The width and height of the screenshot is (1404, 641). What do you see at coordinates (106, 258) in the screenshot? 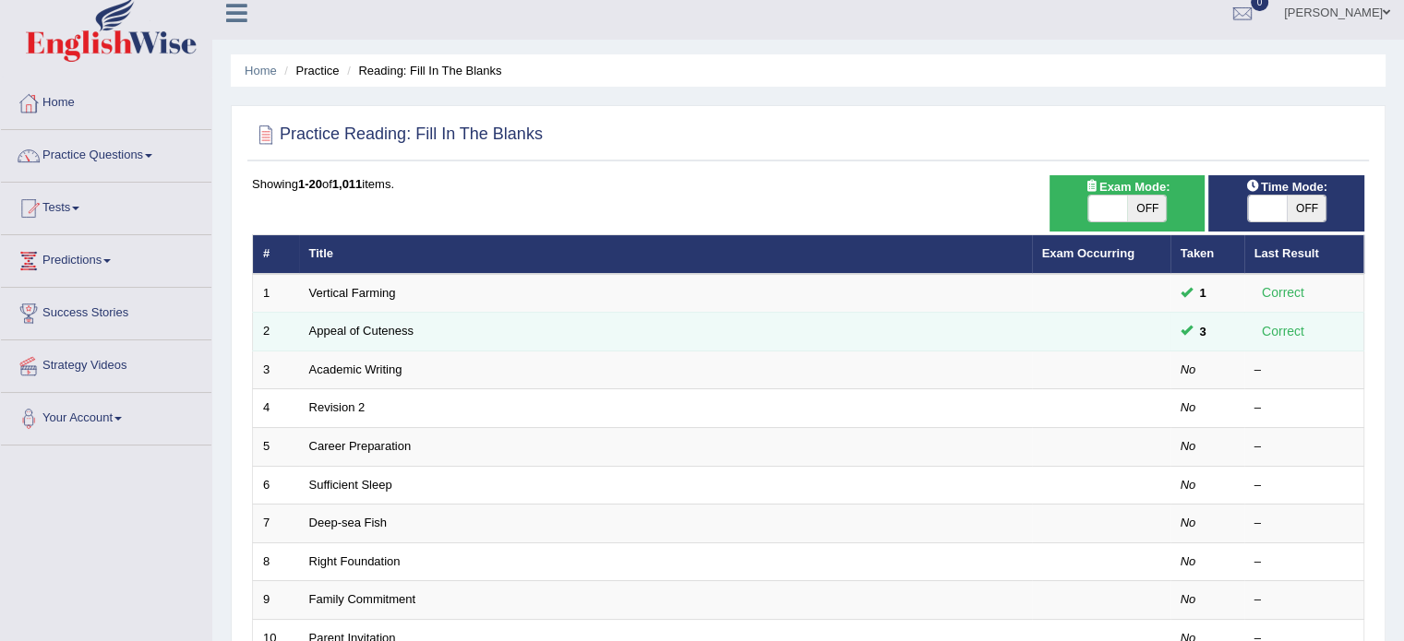
I see `a: Predictions` at bounding box center [106, 258].